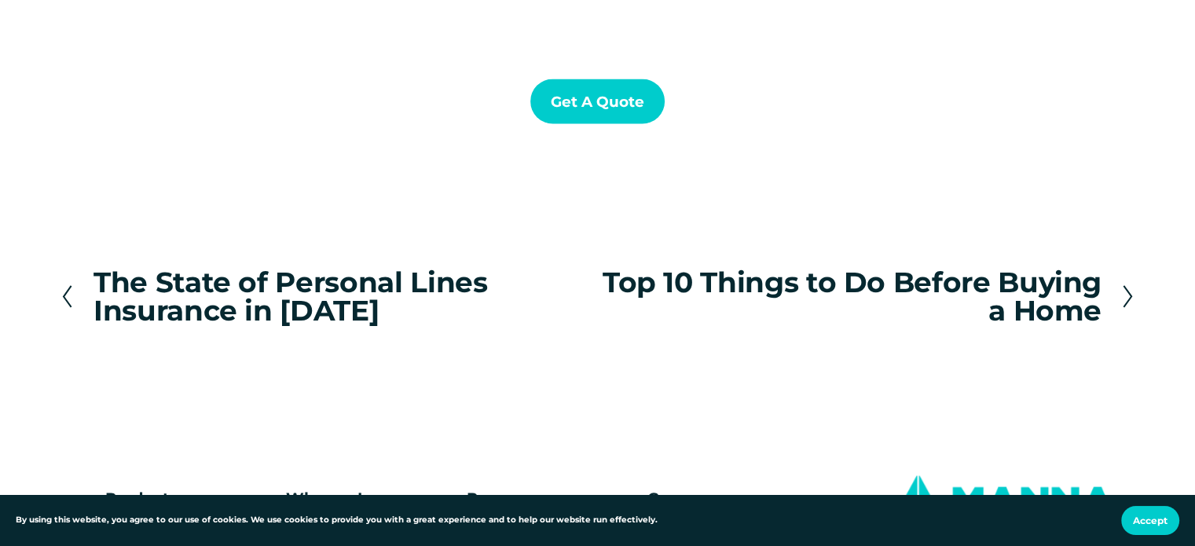  I want to click on p: By using this website, you agree to our use of cookies. We use cookies to provide you with a grea..., so click(336, 520).